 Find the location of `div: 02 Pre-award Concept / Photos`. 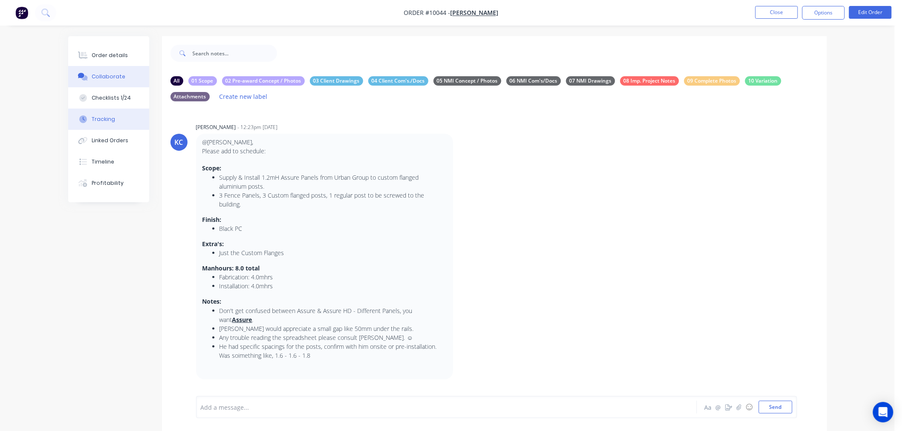

div: 02 Pre-award Concept / Photos is located at coordinates (263, 81).